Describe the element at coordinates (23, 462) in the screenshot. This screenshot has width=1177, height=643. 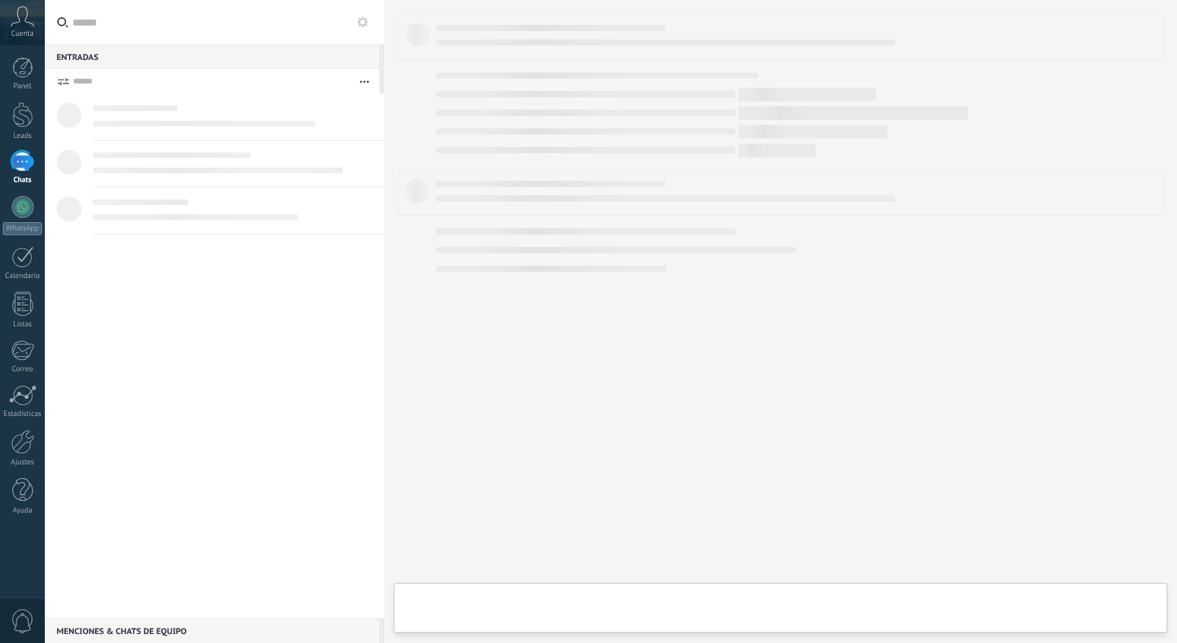
I see `div: Ajustes` at that location.